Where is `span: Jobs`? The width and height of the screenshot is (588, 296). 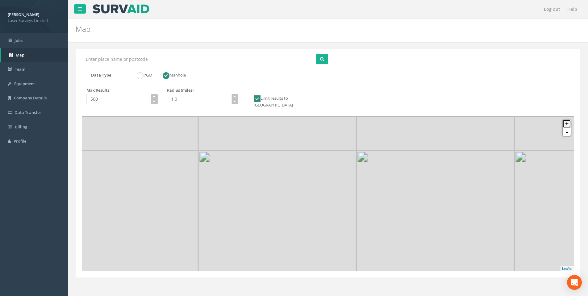 span: Jobs is located at coordinates (19, 40).